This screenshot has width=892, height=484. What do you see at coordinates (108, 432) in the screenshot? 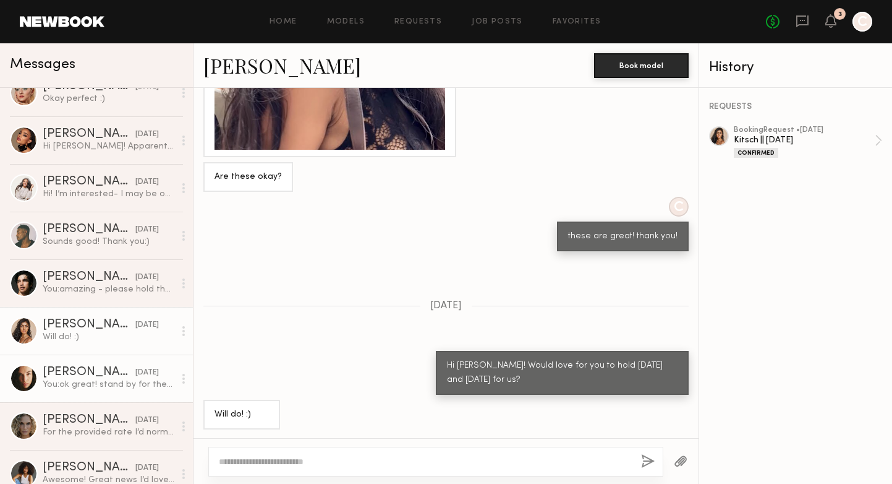
I see `div: For the provided rate I’d normally say one year.` at bounding box center [108, 432].